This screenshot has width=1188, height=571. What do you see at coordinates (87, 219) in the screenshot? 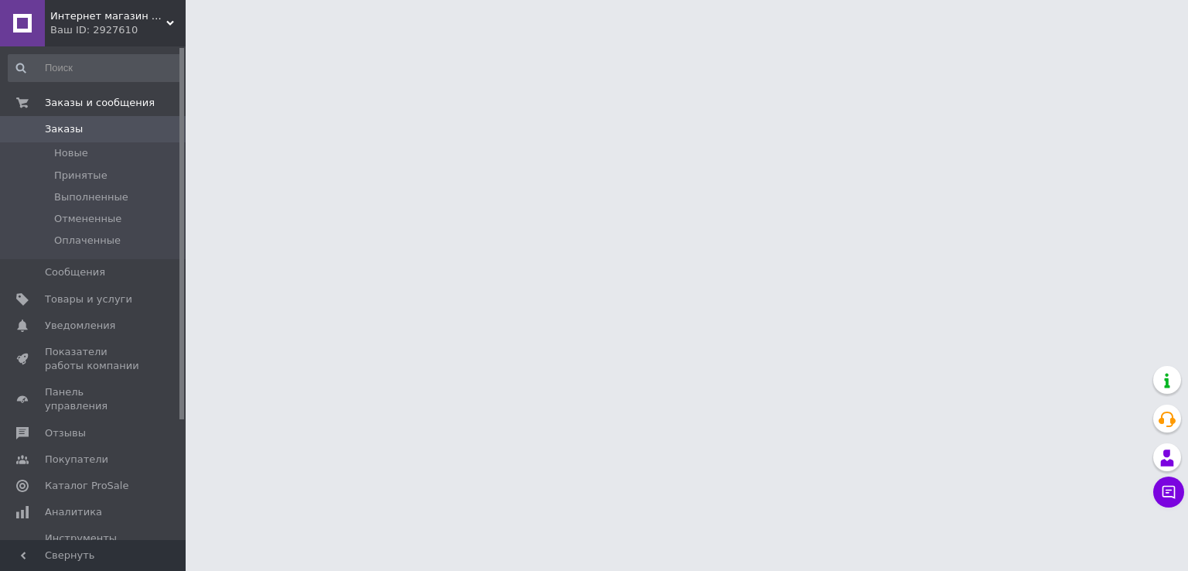
I see `span: Отмененные` at bounding box center [87, 219].